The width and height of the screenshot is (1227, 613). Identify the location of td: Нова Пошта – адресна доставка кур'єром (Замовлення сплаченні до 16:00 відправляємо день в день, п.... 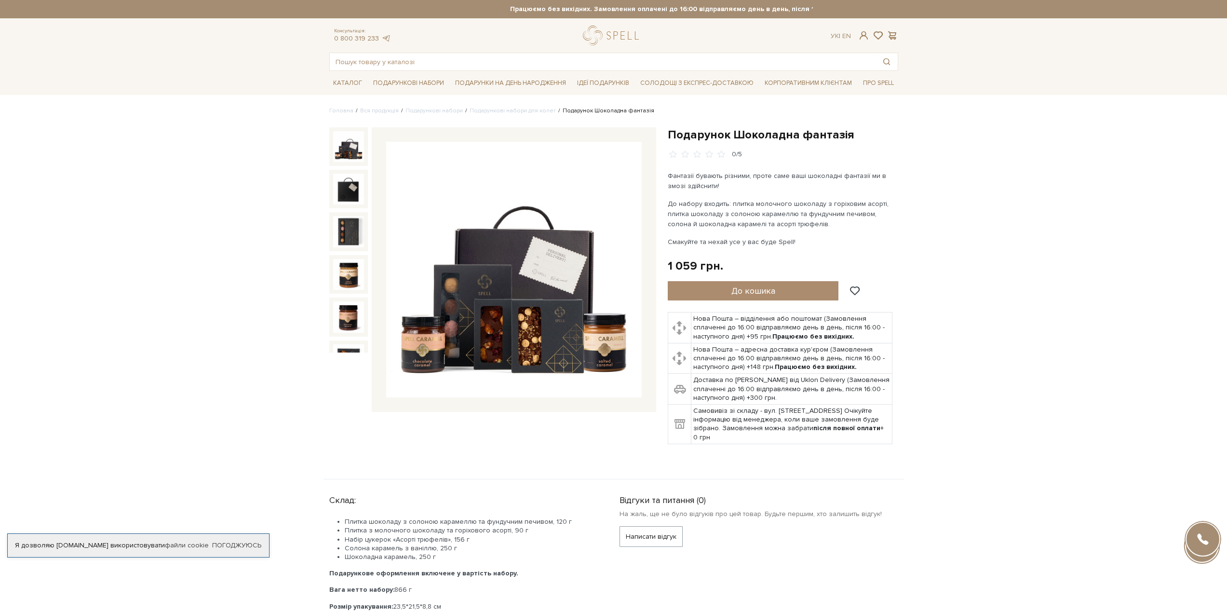
(792, 358).